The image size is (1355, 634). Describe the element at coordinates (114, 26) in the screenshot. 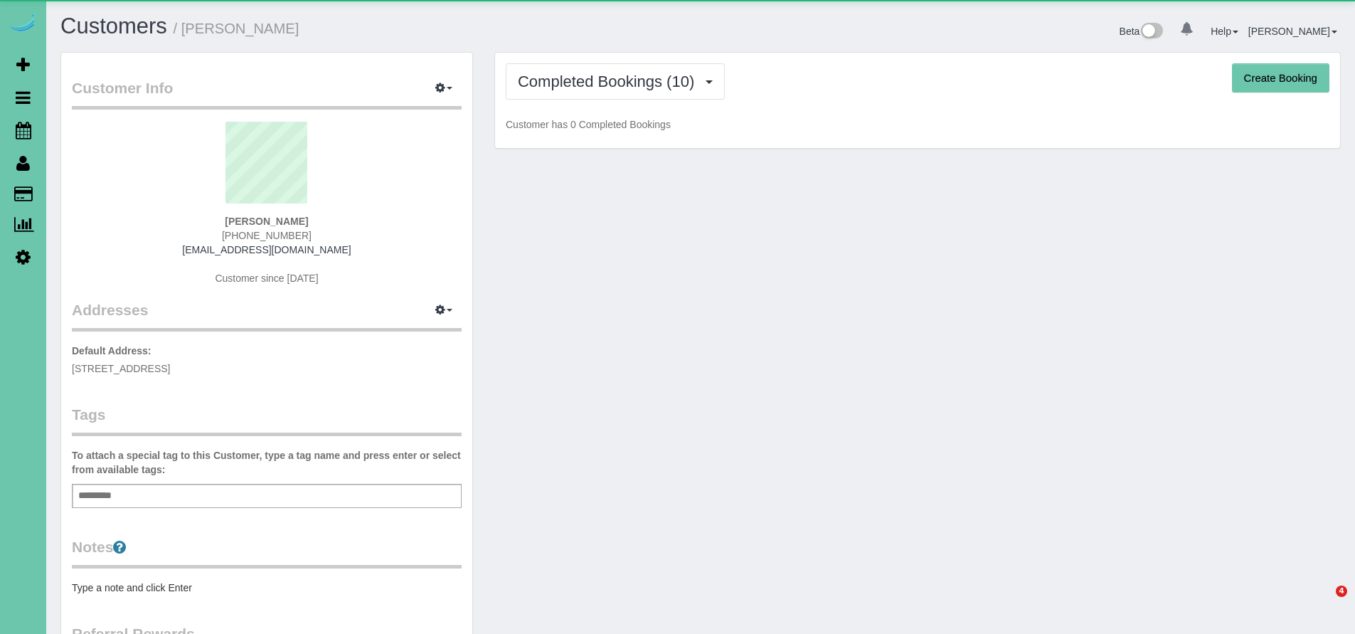

I see `a: Customers` at that location.